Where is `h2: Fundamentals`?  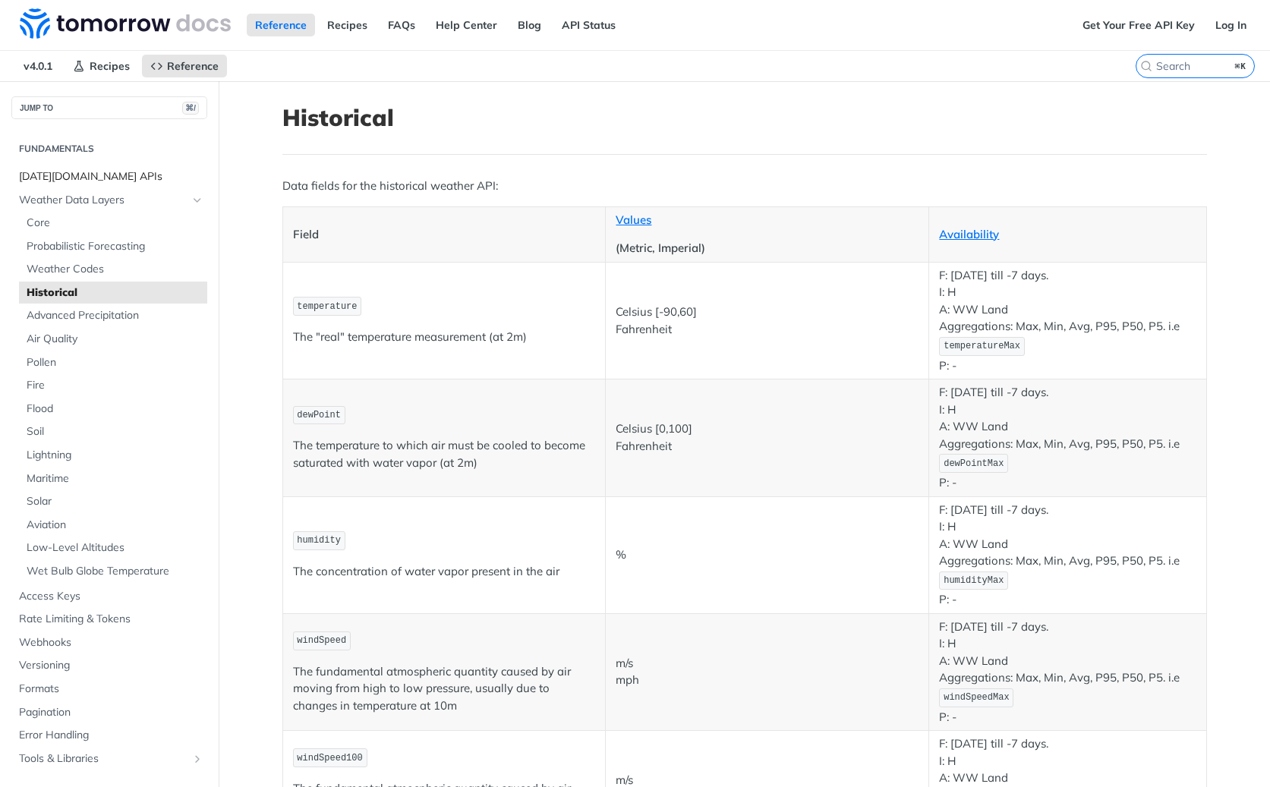 h2: Fundamentals is located at coordinates (109, 149).